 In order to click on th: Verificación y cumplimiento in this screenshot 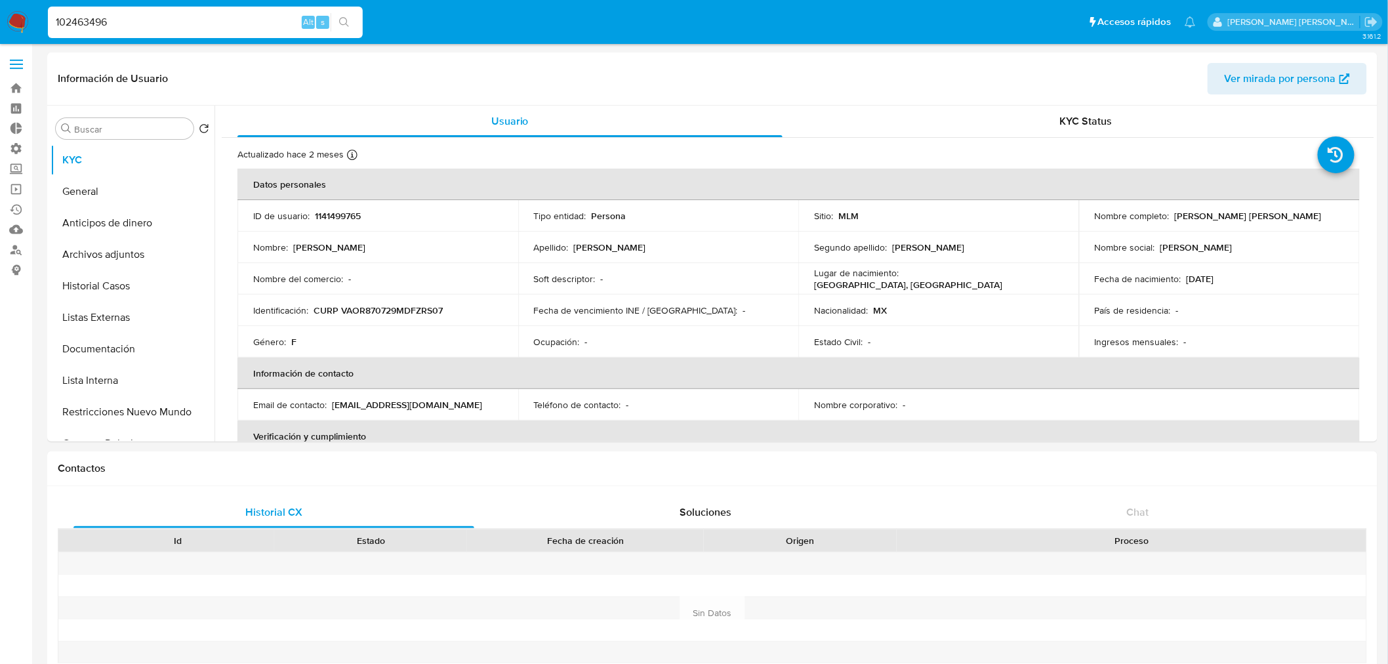, I will do `click(799, 436)`.